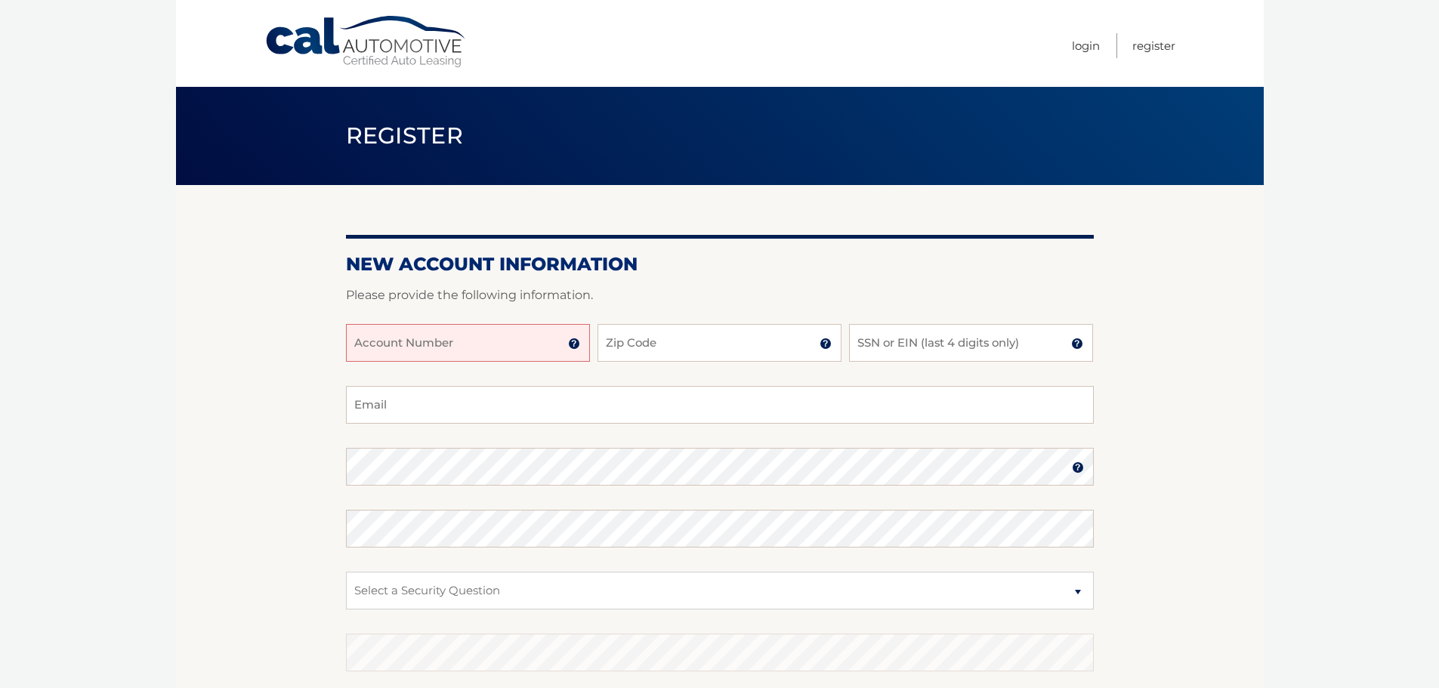  Describe the element at coordinates (405, 135) in the screenshot. I see `span: Register` at that location.